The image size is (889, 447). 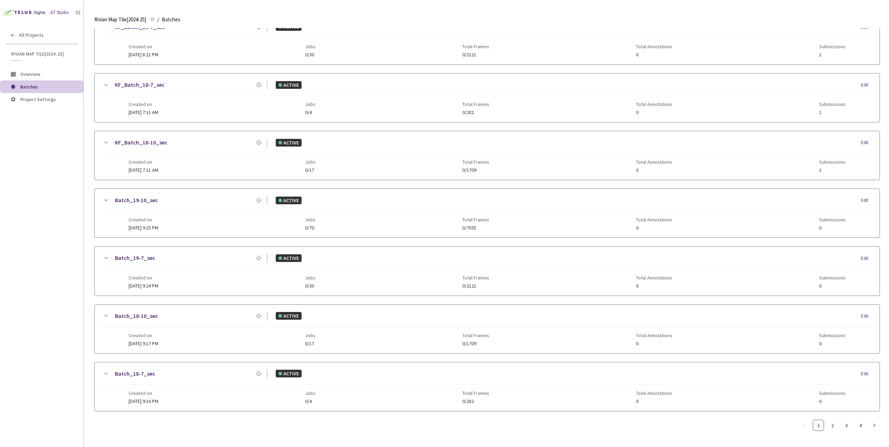 What do you see at coordinates (31, 35) in the screenshot?
I see `span: All Projects` at bounding box center [31, 35].